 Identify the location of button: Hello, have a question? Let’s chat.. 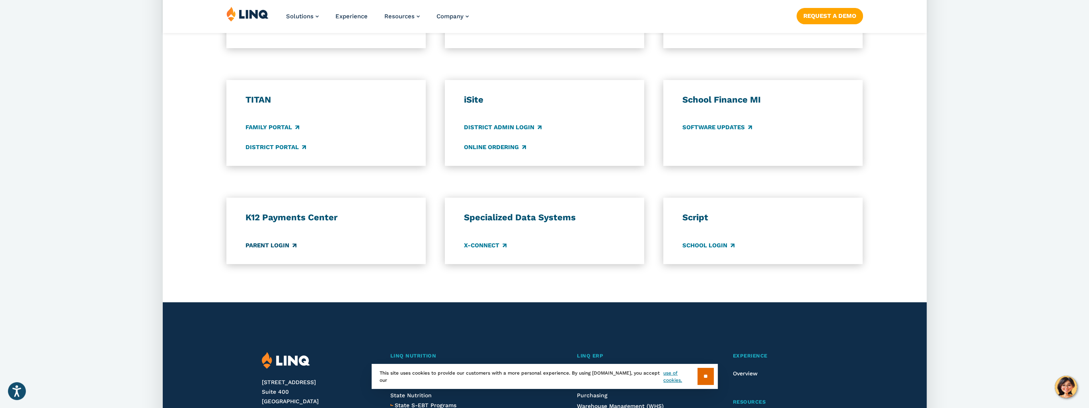
(1066, 387).